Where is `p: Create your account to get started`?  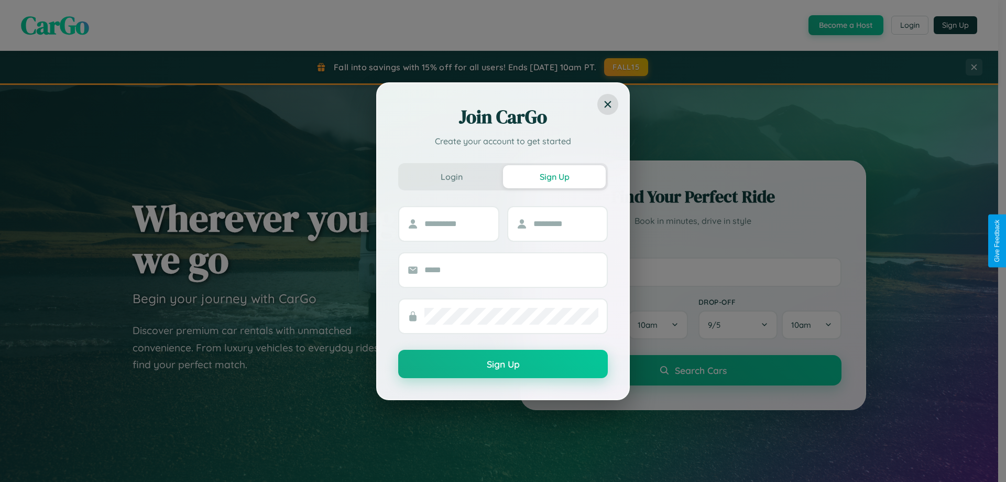
p: Create your account to get started is located at coordinates (503, 141).